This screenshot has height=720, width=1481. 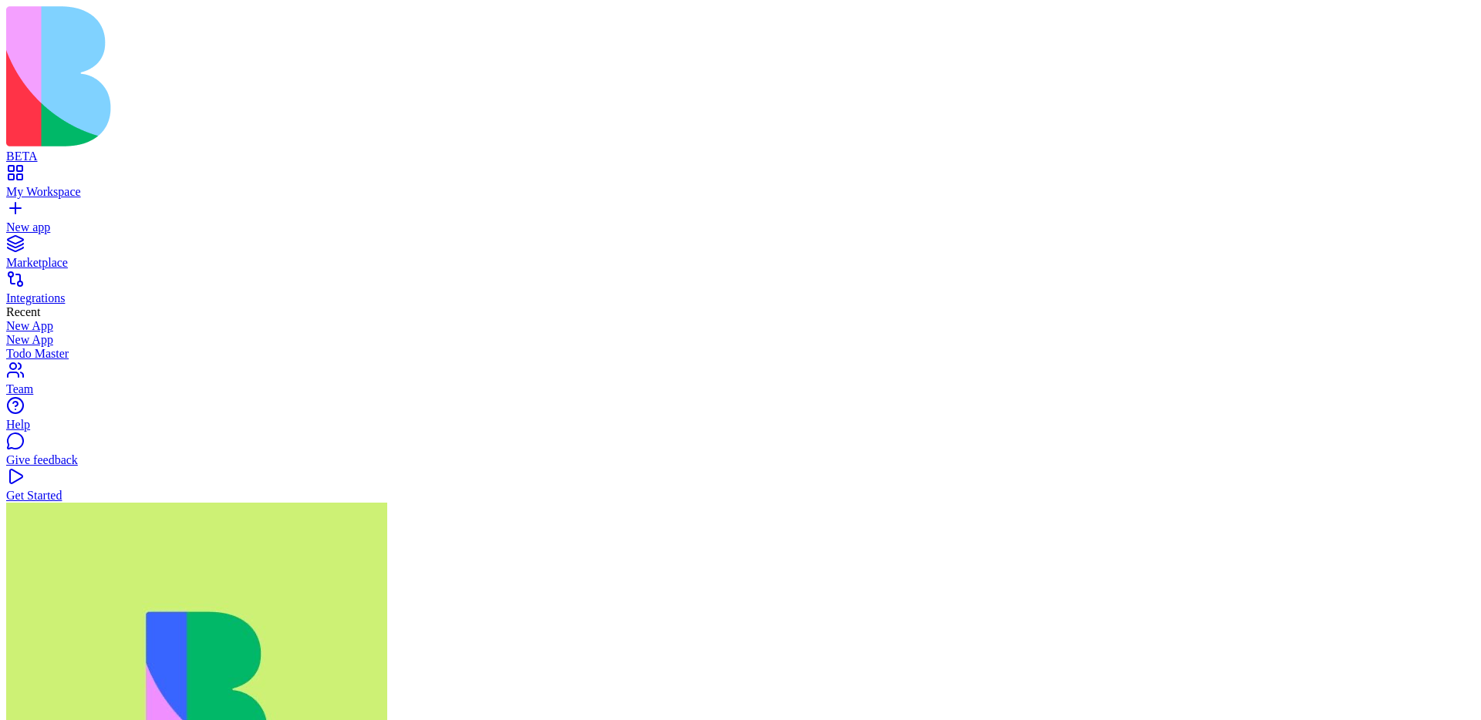 I want to click on a: New app, so click(x=740, y=221).